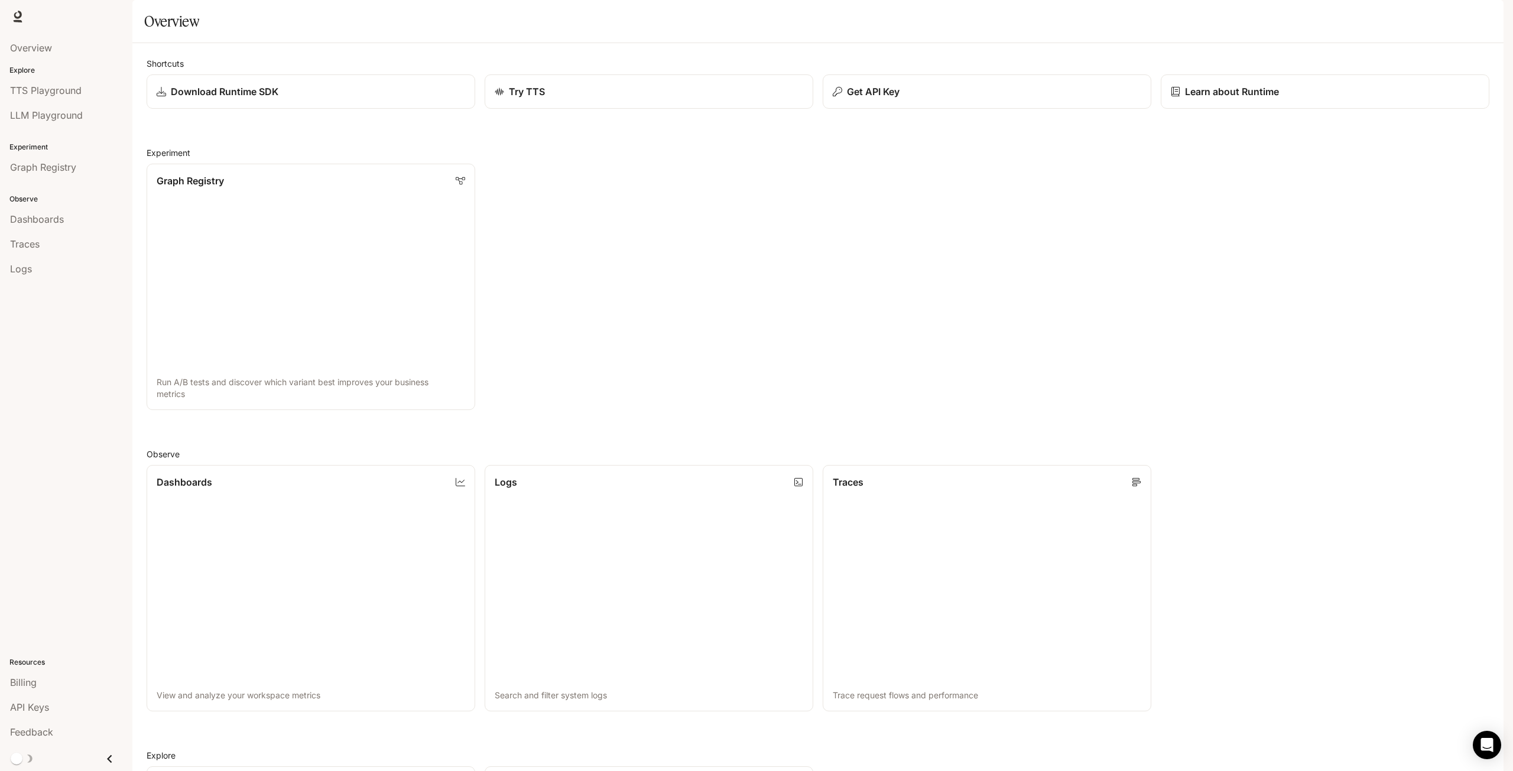 The width and height of the screenshot is (1513, 771). What do you see at coordinates (649, 588) in the screenshot?
I see `a: LogsSearch and filter system logs` at bounding box center [649, 588].